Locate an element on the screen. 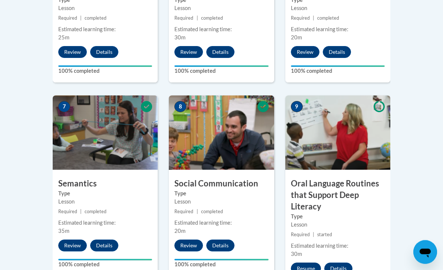  span: 9 is located at coordinates (297, 107).